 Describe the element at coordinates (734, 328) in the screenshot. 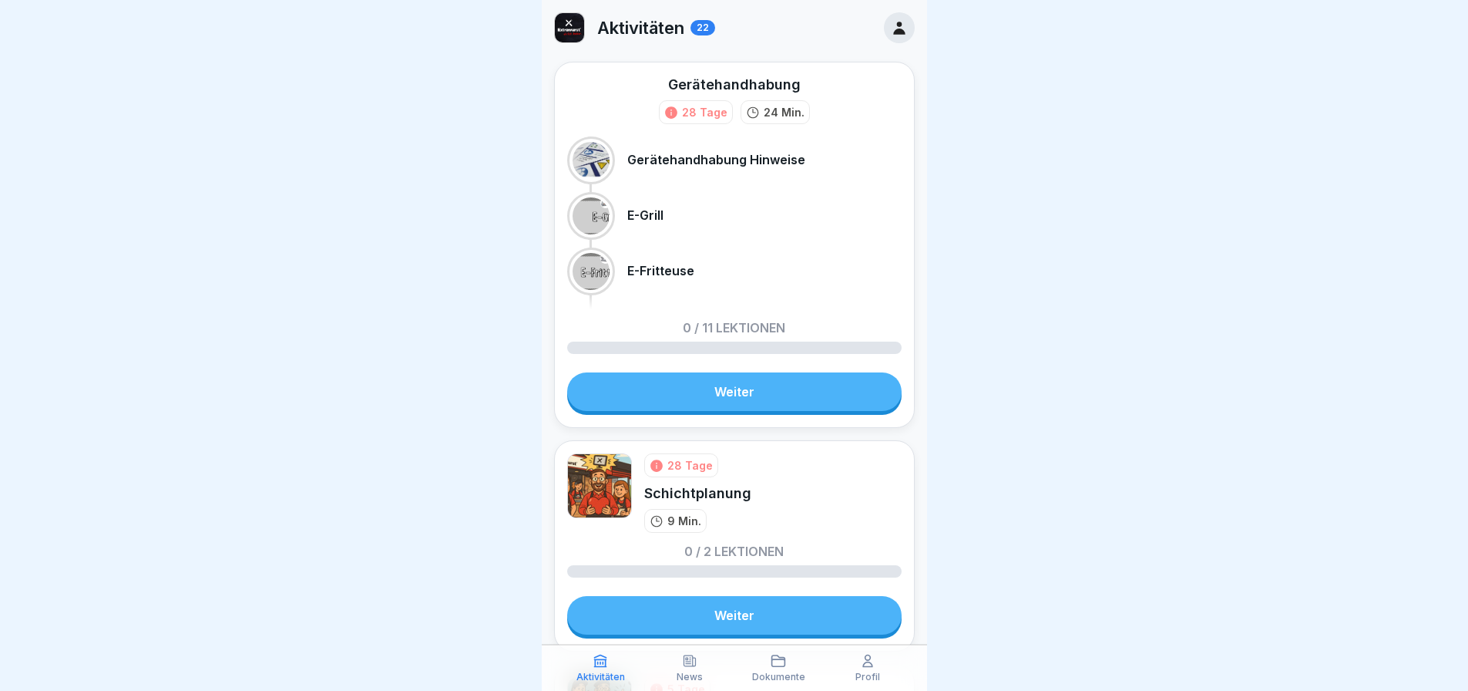

I see `p: 0 / 11 Lektionen` at that location.